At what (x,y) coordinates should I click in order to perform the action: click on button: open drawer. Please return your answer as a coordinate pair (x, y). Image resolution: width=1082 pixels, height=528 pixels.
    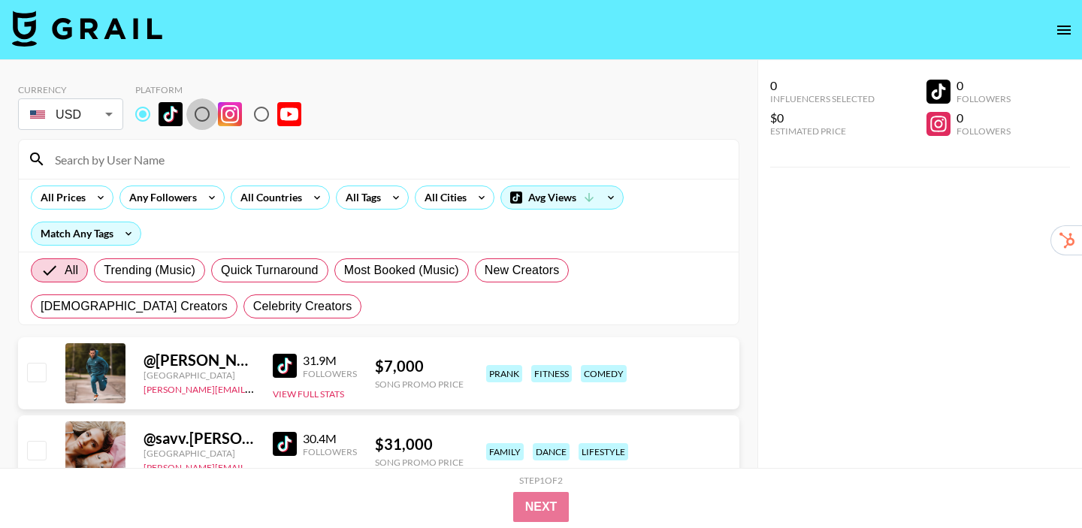
    Looking at the image, I should click on (1064, 30).